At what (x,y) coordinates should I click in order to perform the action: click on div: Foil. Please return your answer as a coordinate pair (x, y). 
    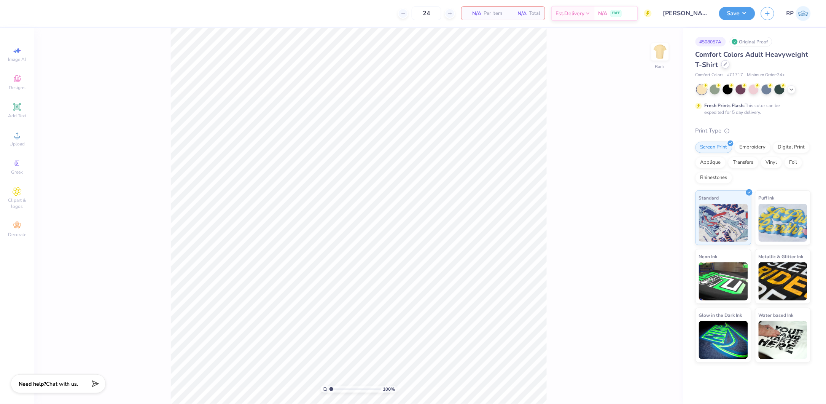
    Looking at the image, I should click on (793, 162).